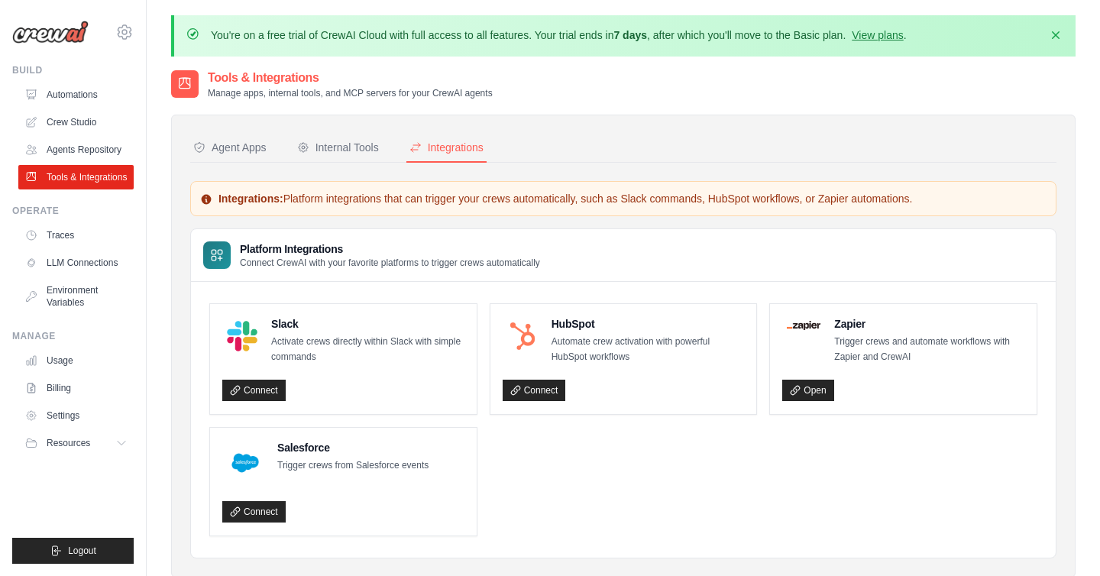 The width and height of the screenshot is (1100, 576). Describe the element at coordinates (630, 35) in the screenshot. I see `strong: 7 days` at that location.